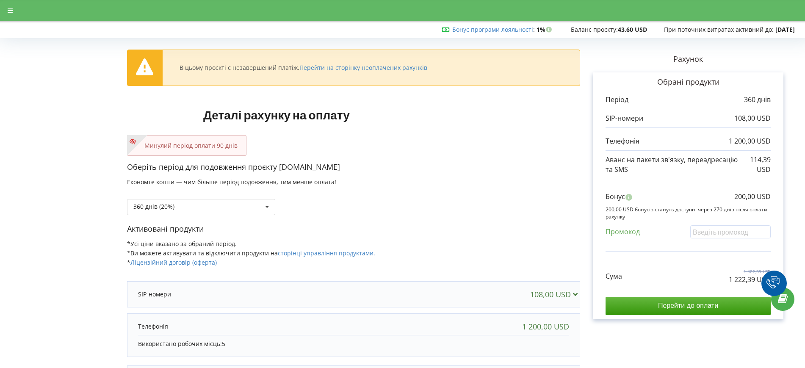 The image size is (805, 368). What do you see at coordinates (354, 229) in the screenshot?
I see `p: Активовані продукти` at bounding box center [354, 229].